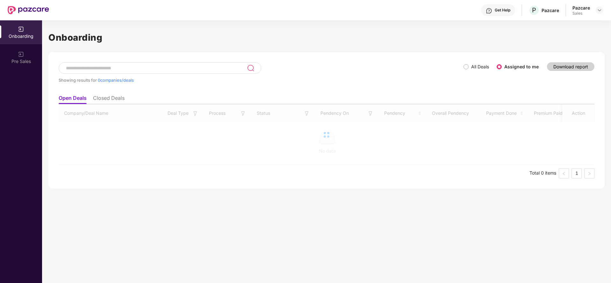  Describe the element at coordinates (73, 99) in the screenshot. I see `li: Open Deals` at that location.